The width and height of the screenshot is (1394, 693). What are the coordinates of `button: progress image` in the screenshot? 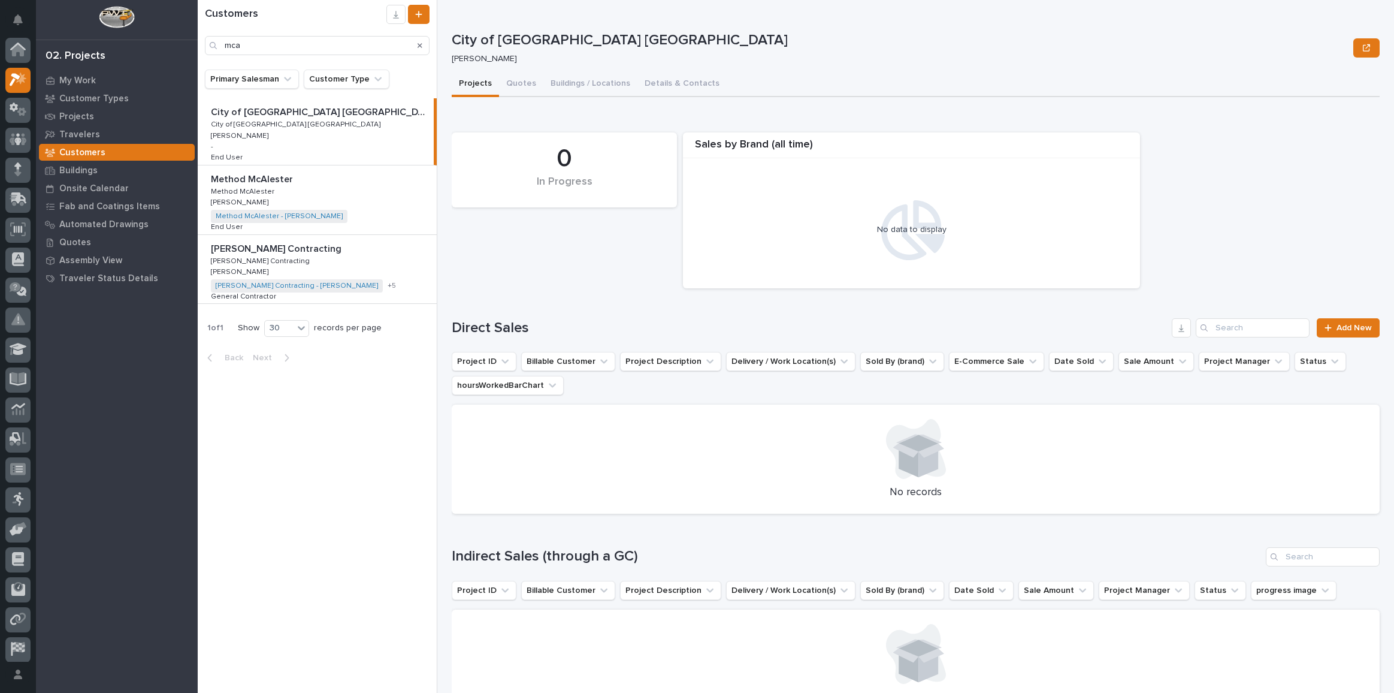 It's located at (1293, 590).